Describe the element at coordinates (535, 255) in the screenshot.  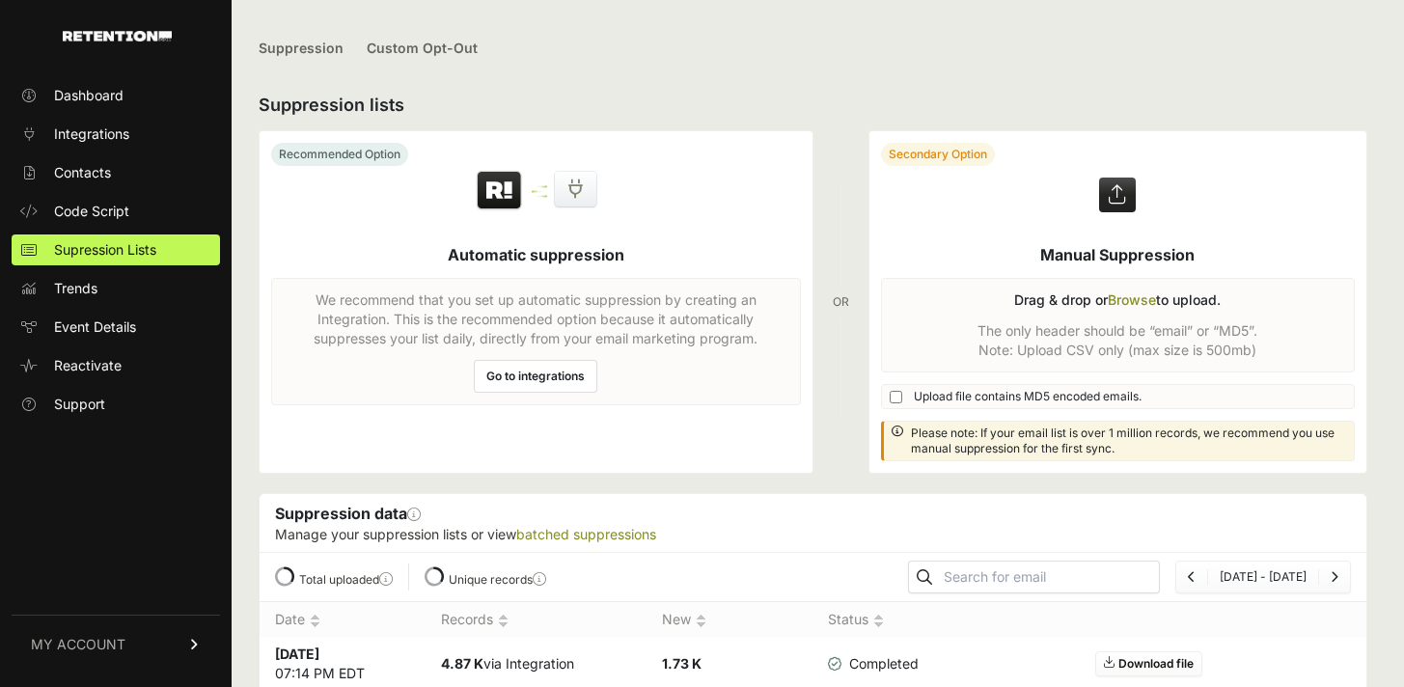
I see `h5: Automatic suppression` at that location.